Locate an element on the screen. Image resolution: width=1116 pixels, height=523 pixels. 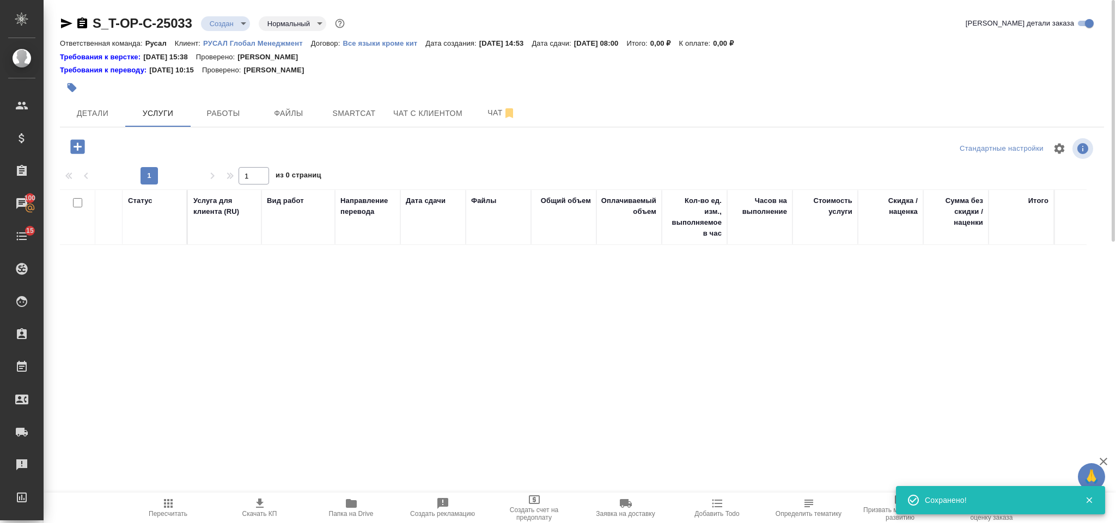
div: Услуга для клиента (RU) is located at coordinates (224, 206).